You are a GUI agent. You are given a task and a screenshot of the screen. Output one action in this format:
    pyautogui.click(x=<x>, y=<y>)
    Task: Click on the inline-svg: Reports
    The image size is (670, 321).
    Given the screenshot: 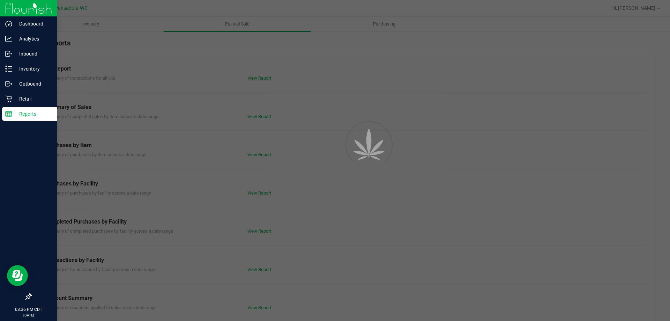 What is the action you would take?
    pyautogui.click(x=9, y=114)
    